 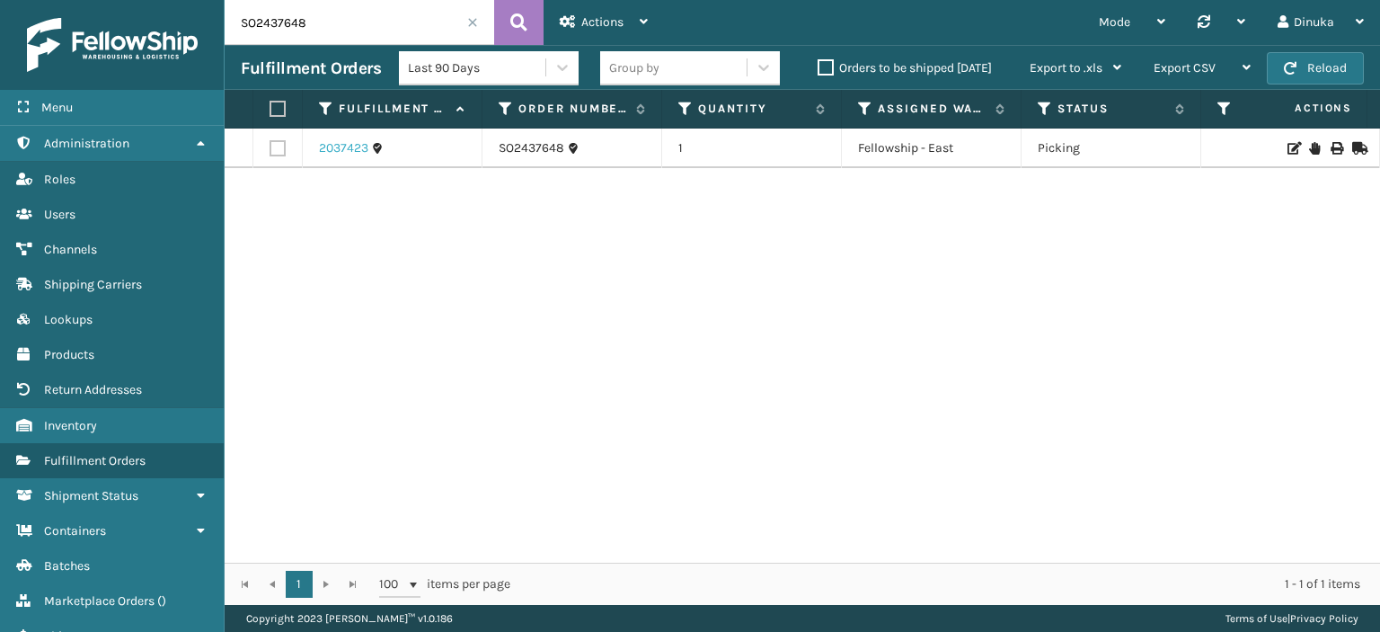 What do you see at coordinates (70, 249) in the screenshot?
I see `span: Channels` at bounding box center [70, 249].